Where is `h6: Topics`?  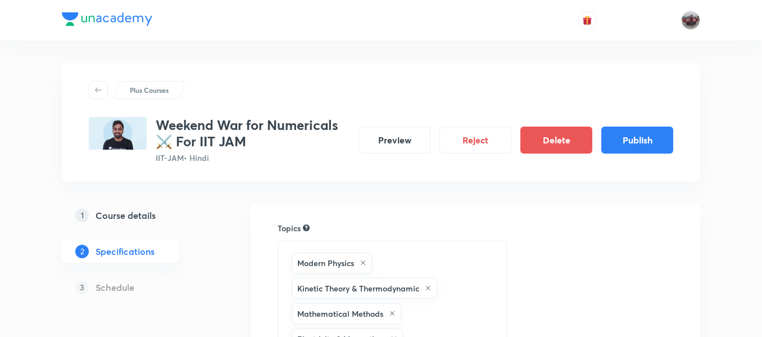
h6: Topics is located at coordinates (289, 228).